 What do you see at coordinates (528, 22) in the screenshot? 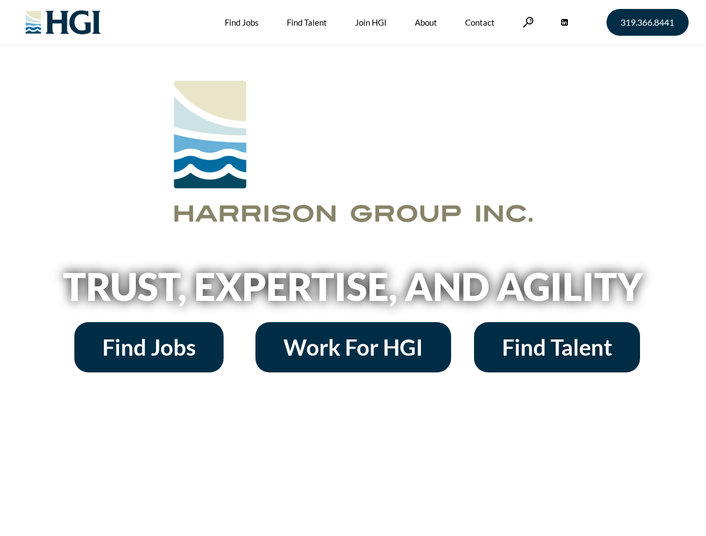
I see `a: Search` at bounding box center [528, 22].